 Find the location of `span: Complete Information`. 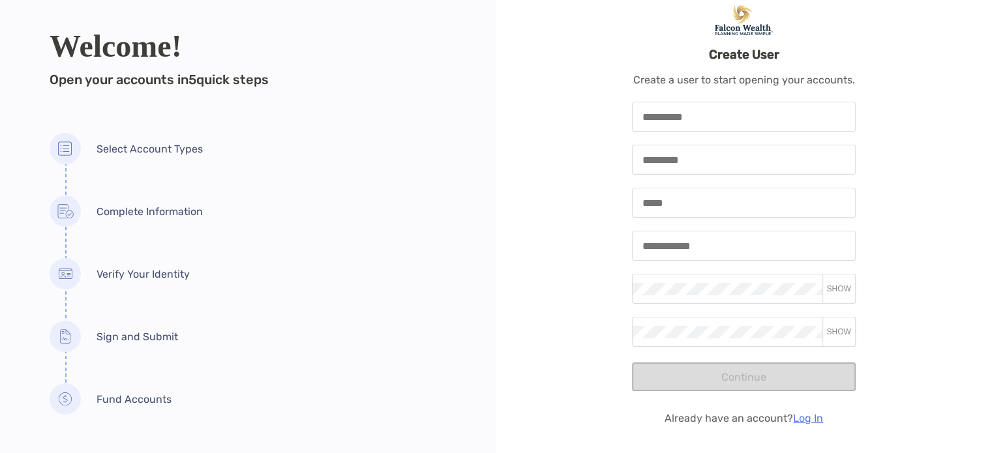

span: Complete Information is located at coordinates (149, 211).